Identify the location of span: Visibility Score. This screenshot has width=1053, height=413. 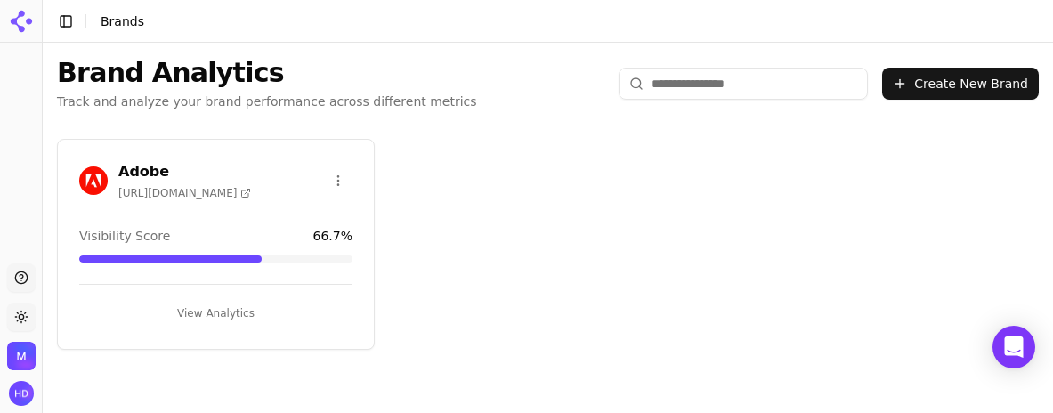
(125, 236).